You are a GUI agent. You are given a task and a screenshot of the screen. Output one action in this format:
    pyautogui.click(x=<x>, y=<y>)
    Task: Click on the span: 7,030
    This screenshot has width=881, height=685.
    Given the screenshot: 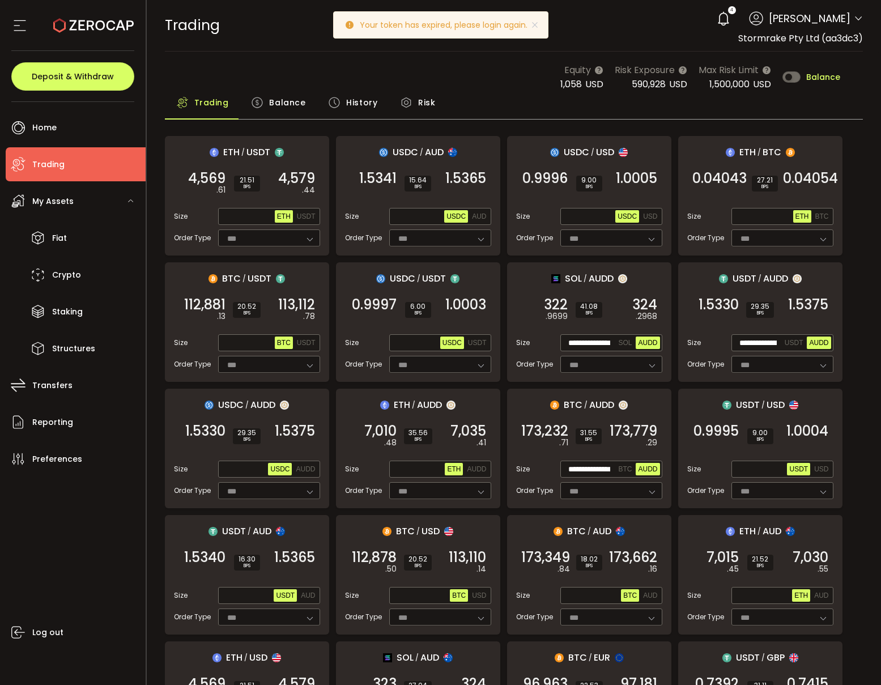 What is the action you would take?
    pyautogui.click(x=810, y=557)
    